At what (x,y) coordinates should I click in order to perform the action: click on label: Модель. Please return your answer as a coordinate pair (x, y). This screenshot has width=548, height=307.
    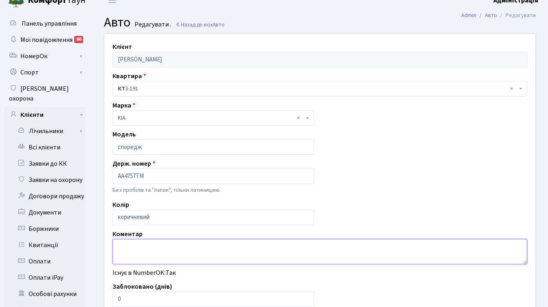
    Looking at the image, I should click on (124, 135).